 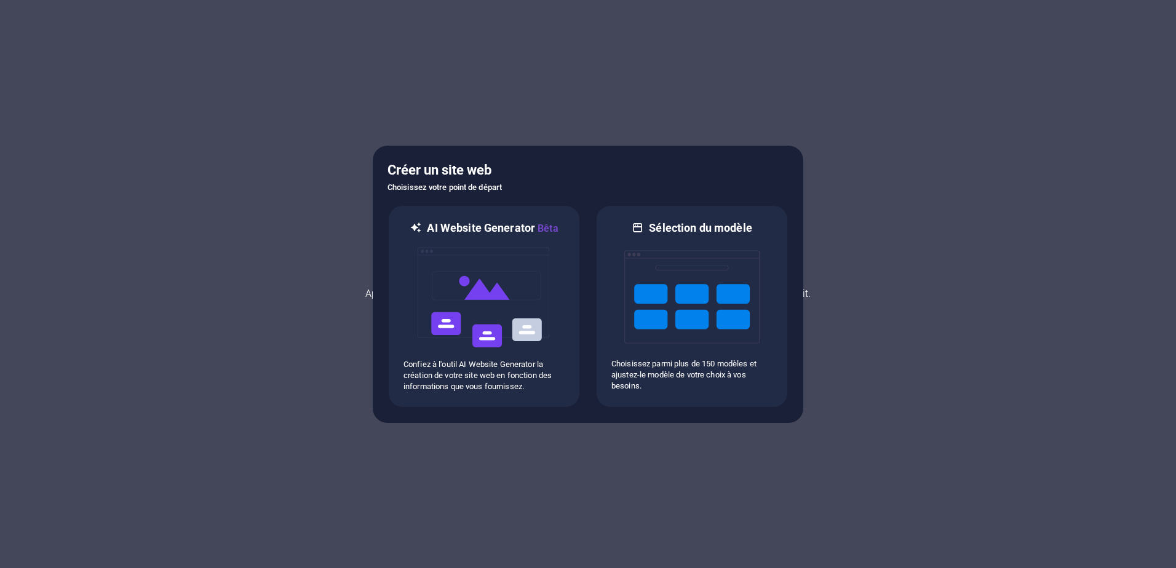 I want to click on h6: AI Website Generator, so click(x=492, y=228).